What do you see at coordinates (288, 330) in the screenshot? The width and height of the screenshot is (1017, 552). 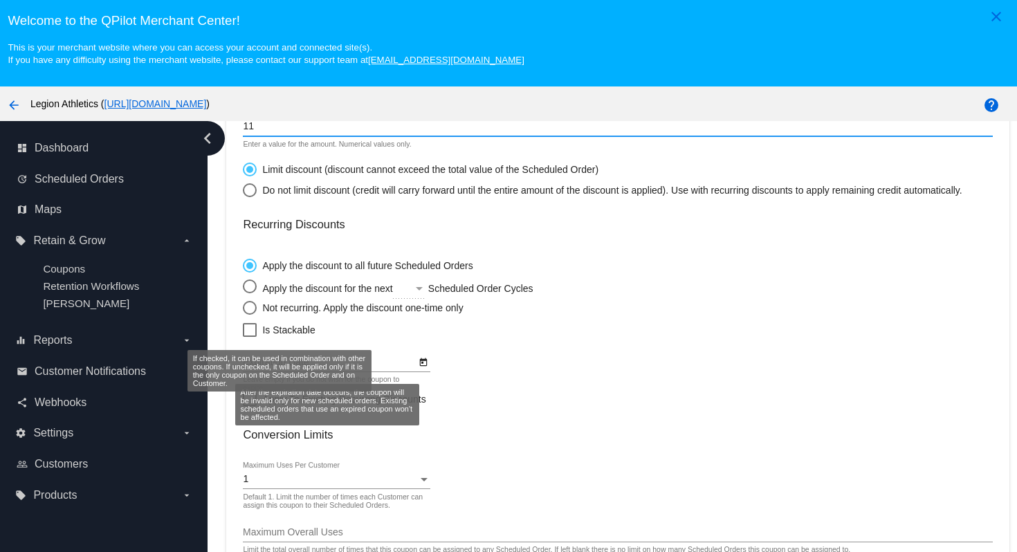 I see `span: Is Stackable` at bounding box center [288, 330].